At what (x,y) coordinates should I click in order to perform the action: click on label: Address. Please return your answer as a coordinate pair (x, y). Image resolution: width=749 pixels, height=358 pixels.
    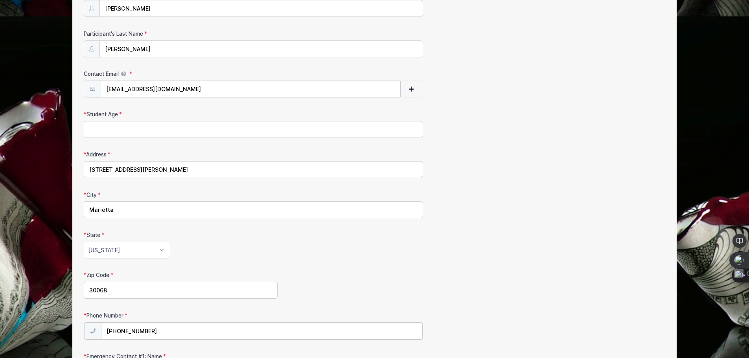
    Looking at the image, I should click on (181, 155).